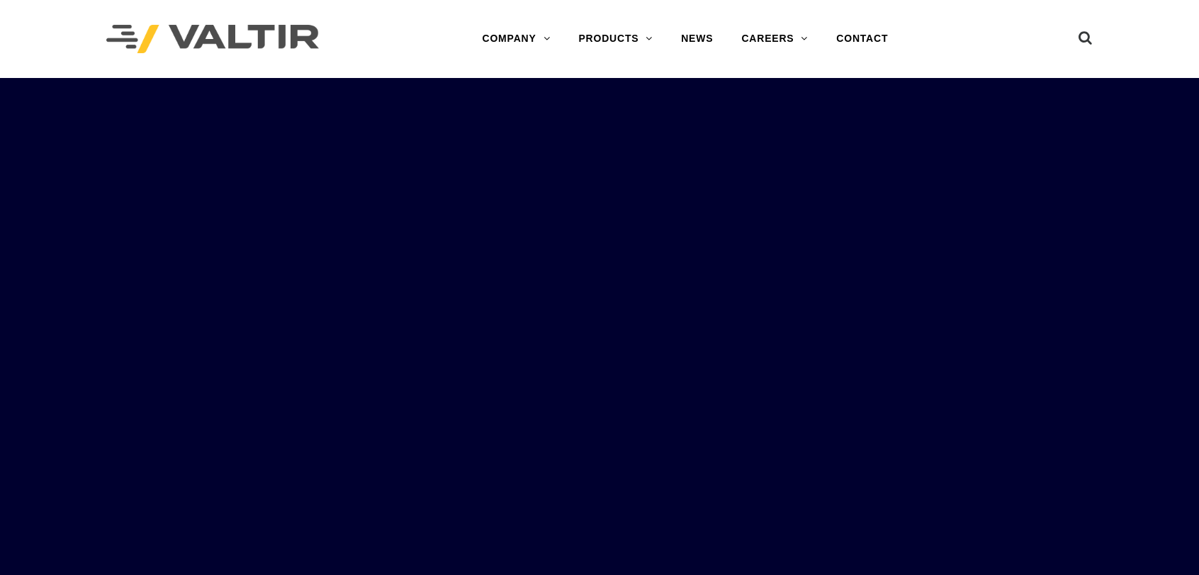 Image resolution: width=1199 pixels, height=575 pixels. Describe the element at coordinates (213, 39) in the screenshot. I see `img: Valtir` at that location.